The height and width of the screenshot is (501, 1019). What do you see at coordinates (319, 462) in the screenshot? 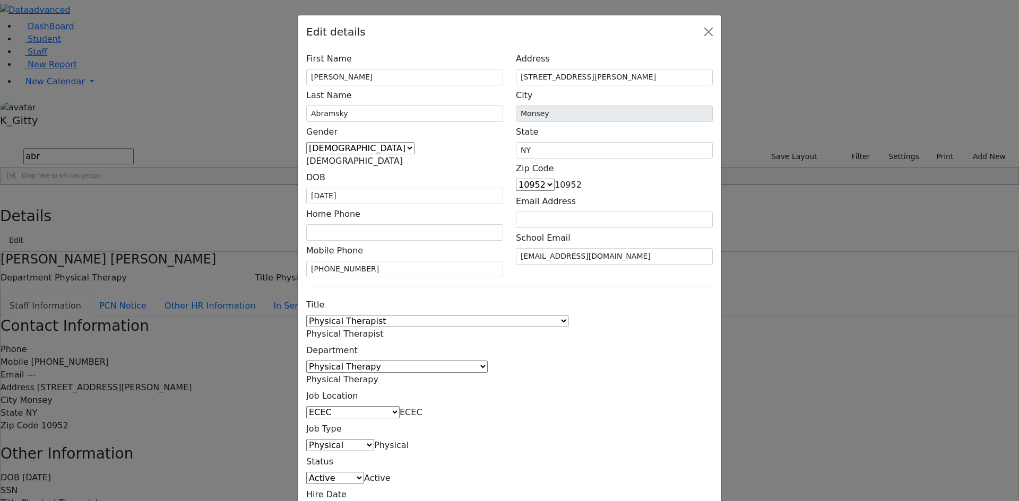
I see `label: Status` at bounding box center [319, 462].